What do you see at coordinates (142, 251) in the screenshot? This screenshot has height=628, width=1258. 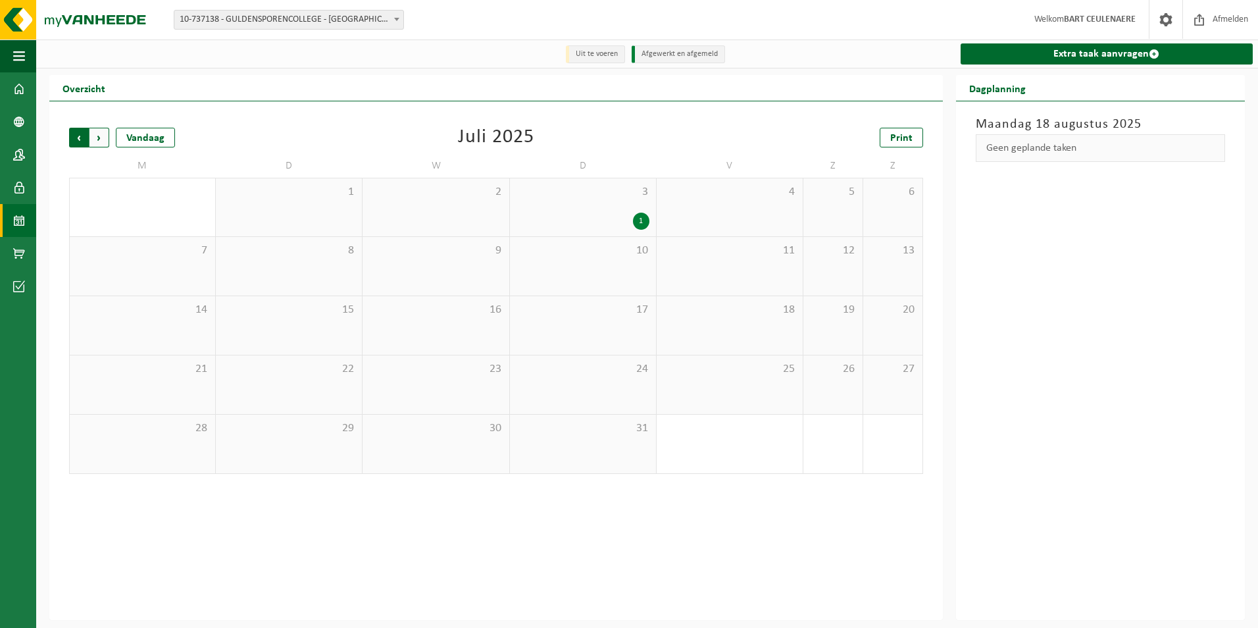 I see `span: 7` at bounding box center [142, 251].